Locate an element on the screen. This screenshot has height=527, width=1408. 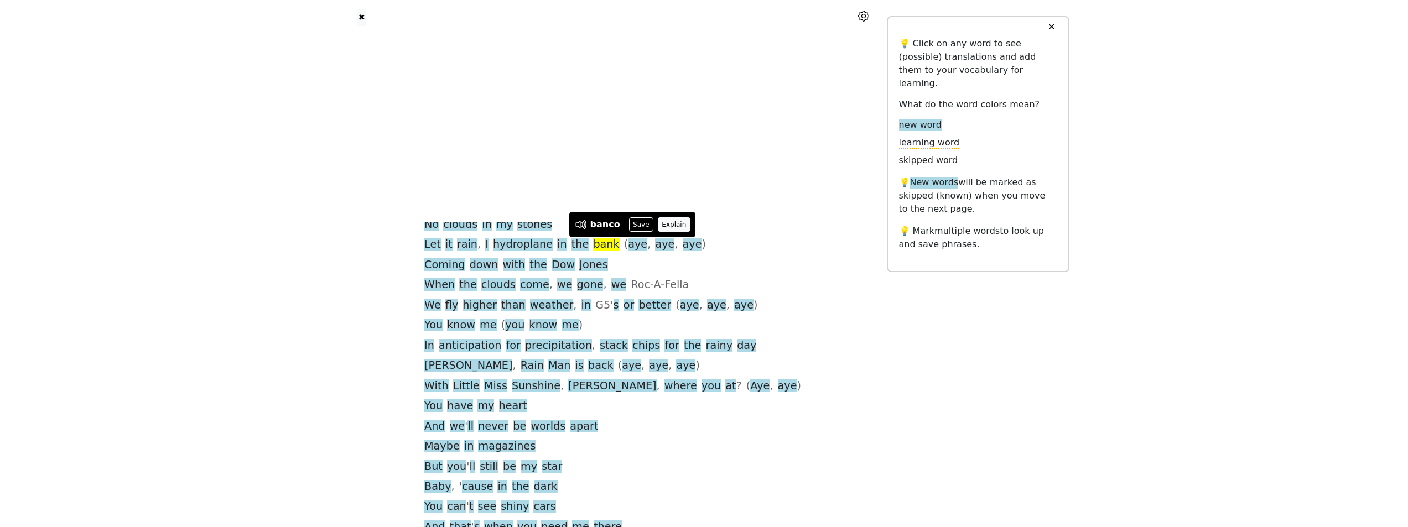
span: see is located at coordinates (487, 507).